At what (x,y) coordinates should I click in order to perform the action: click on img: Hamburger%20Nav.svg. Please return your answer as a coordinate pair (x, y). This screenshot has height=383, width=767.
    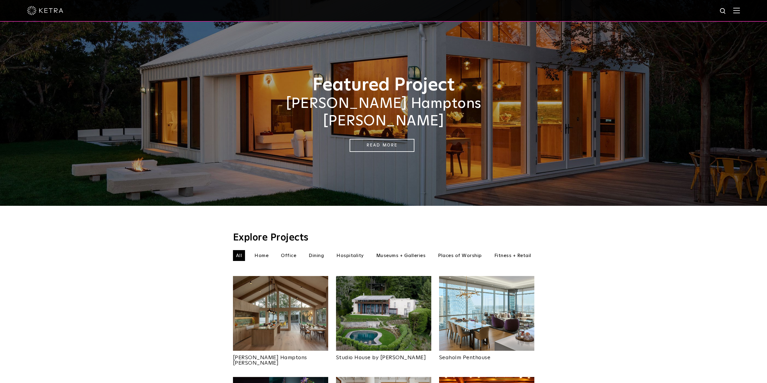
    Looking at the image, I should click on (736, 10).